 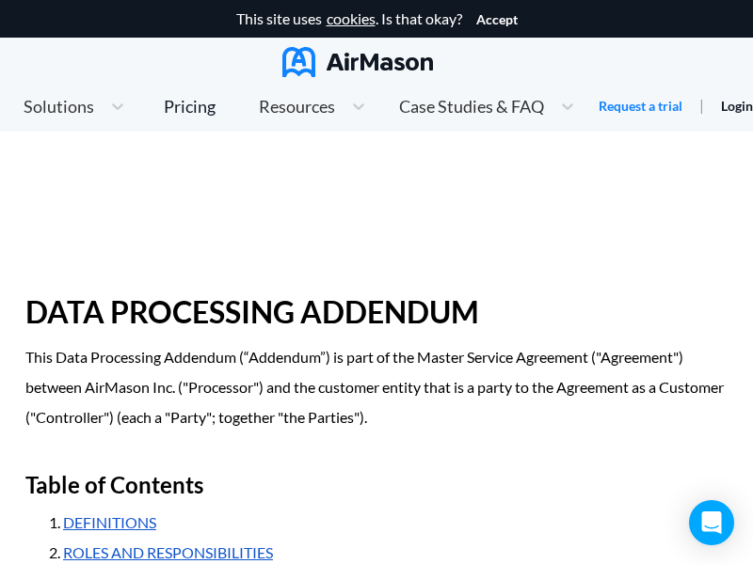 What do you see at coordinates (376, 312) in the screenshot?
I see `h1: DATA PROCESSING ADDENDUM` at bounding box center [376, 312].